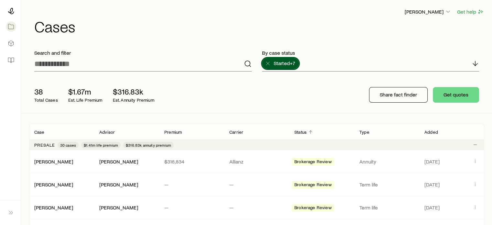 Image resolution: width=492 pixels, height=225 pixels. What do you see at coordinates (46, 100) in the screenshot?
I see `p: Total Cases` at bounding box center [46, 100].